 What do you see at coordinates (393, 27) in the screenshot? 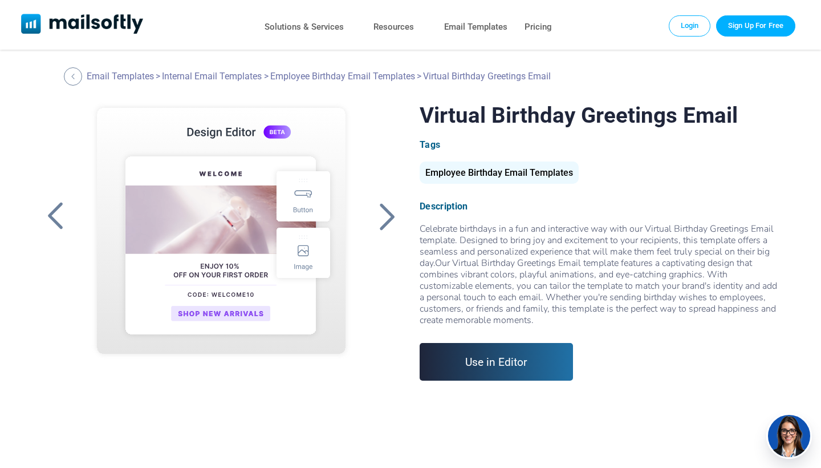
I see `a: Resources` at bounding box center [393, 27].